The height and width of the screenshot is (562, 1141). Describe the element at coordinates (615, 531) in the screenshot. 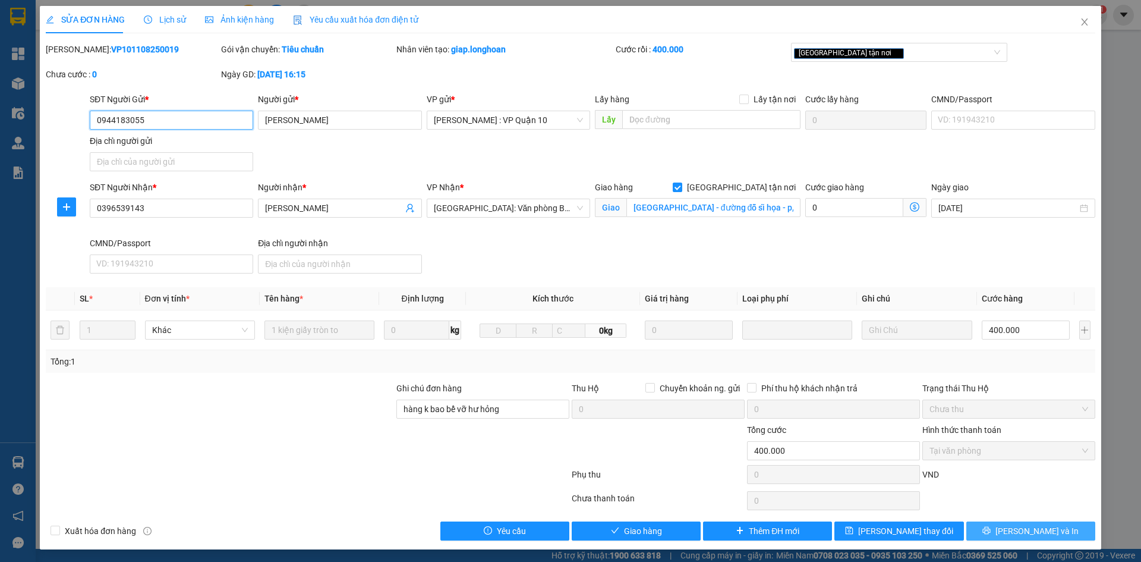

I see `span: check` at that location.